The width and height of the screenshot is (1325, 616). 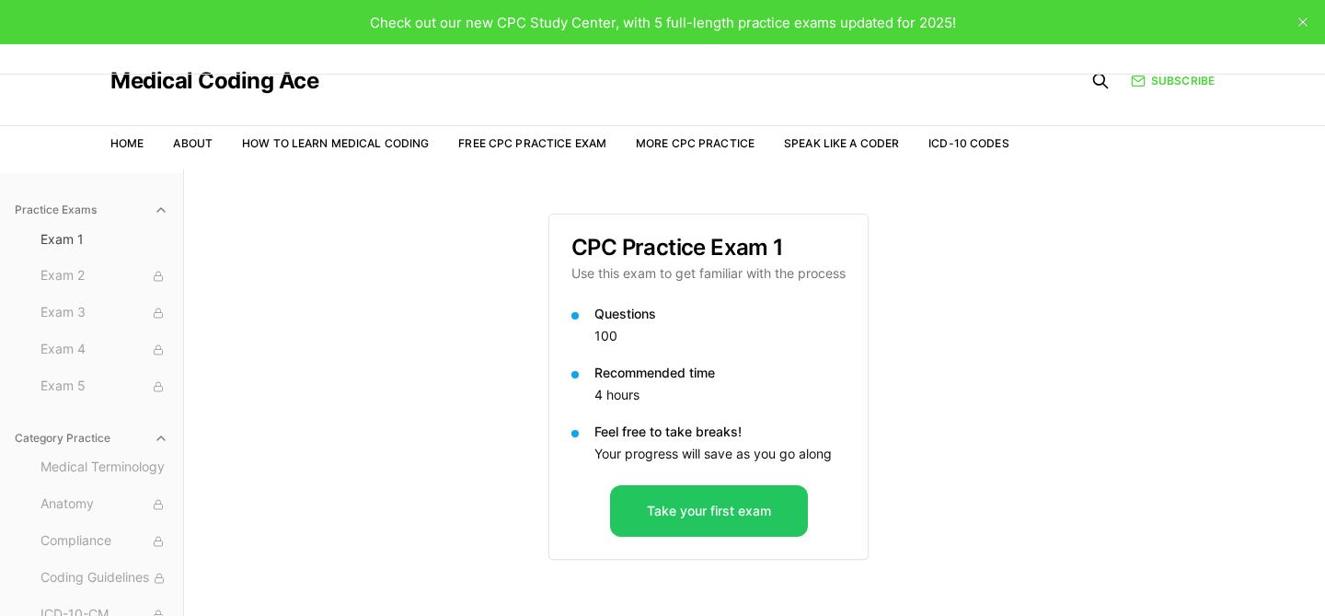 What do you see at coordinates (104, 276) in the screenshot?
I see `button: Exam 2` at bounding box center [104, 276].